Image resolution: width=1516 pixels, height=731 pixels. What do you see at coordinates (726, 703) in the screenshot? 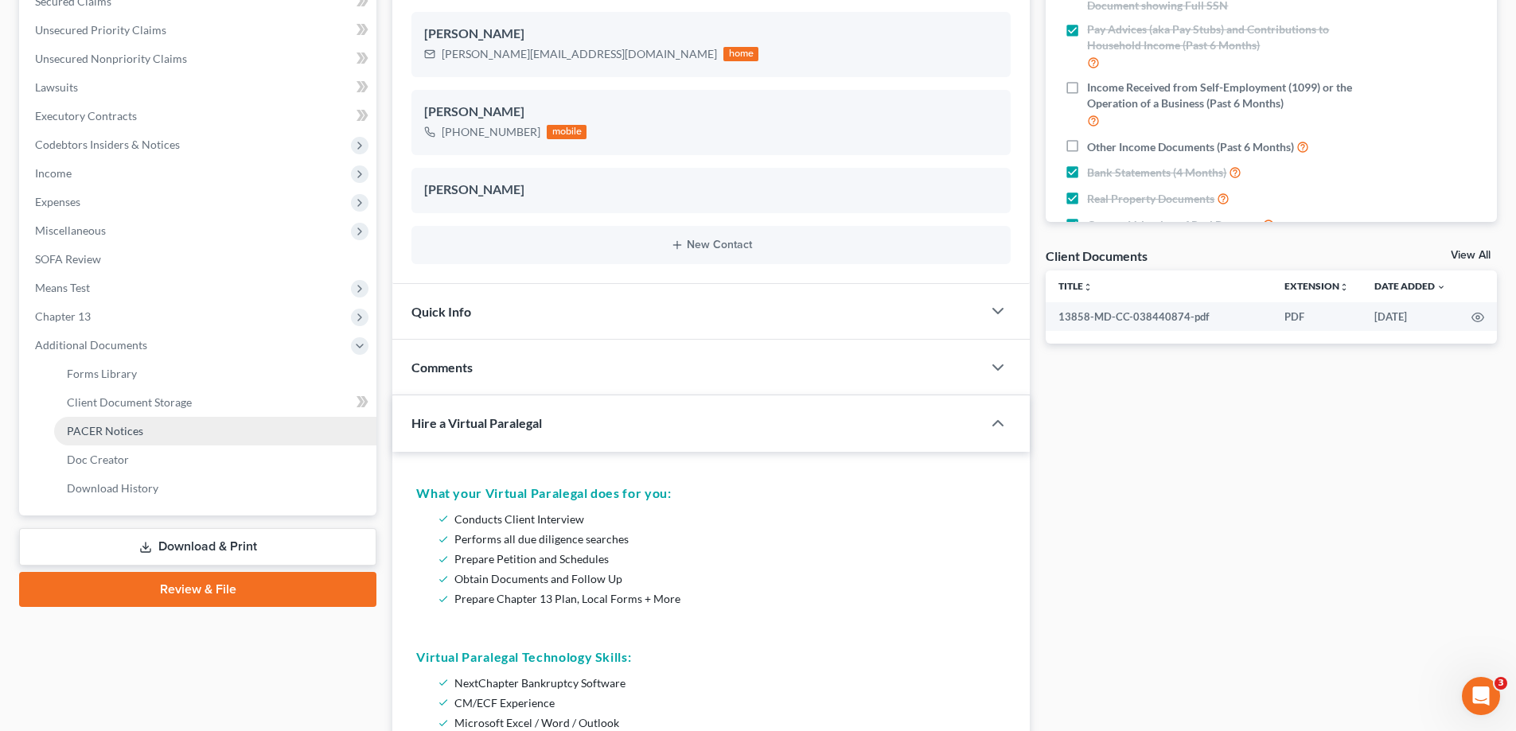
I see `li: CM/ECF Experience` at bounding box center [726, 703].